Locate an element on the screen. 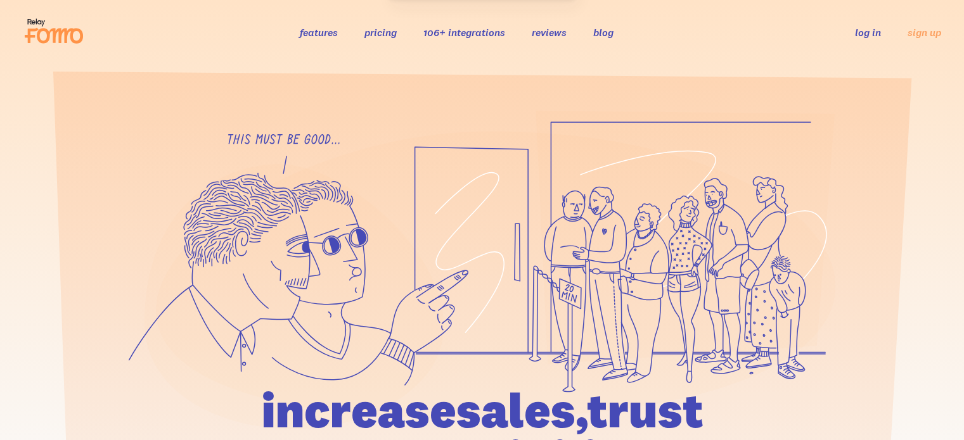 Image resolution: width=964 pixels, height=440 pixels. a: features is located at coordinates (319, 32).